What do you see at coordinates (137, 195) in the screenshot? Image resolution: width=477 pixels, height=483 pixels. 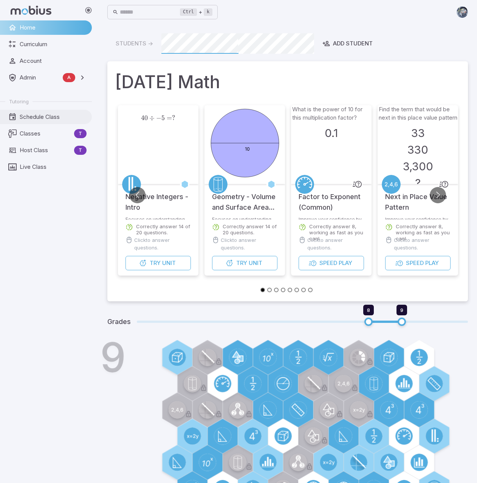 I see `button: Go to previous slide` at bounding box center [137, 195].